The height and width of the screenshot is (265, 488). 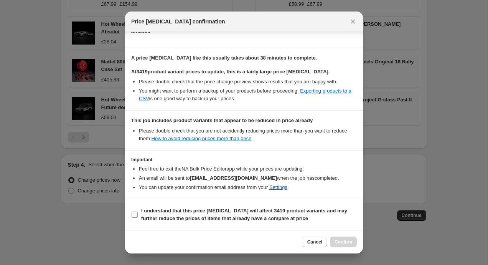 What do you see at coordinates (248, 95) in the screenshot?
I see `li: You might want to perform a backup of your products before proceeding. is one good way to backup ...` at bounding box center [248, 95].